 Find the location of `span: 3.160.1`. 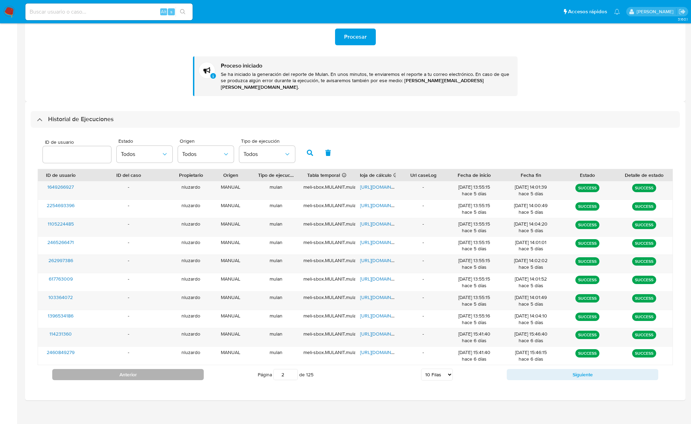

span: 3.160.1 is located at coordinates (682, 19).